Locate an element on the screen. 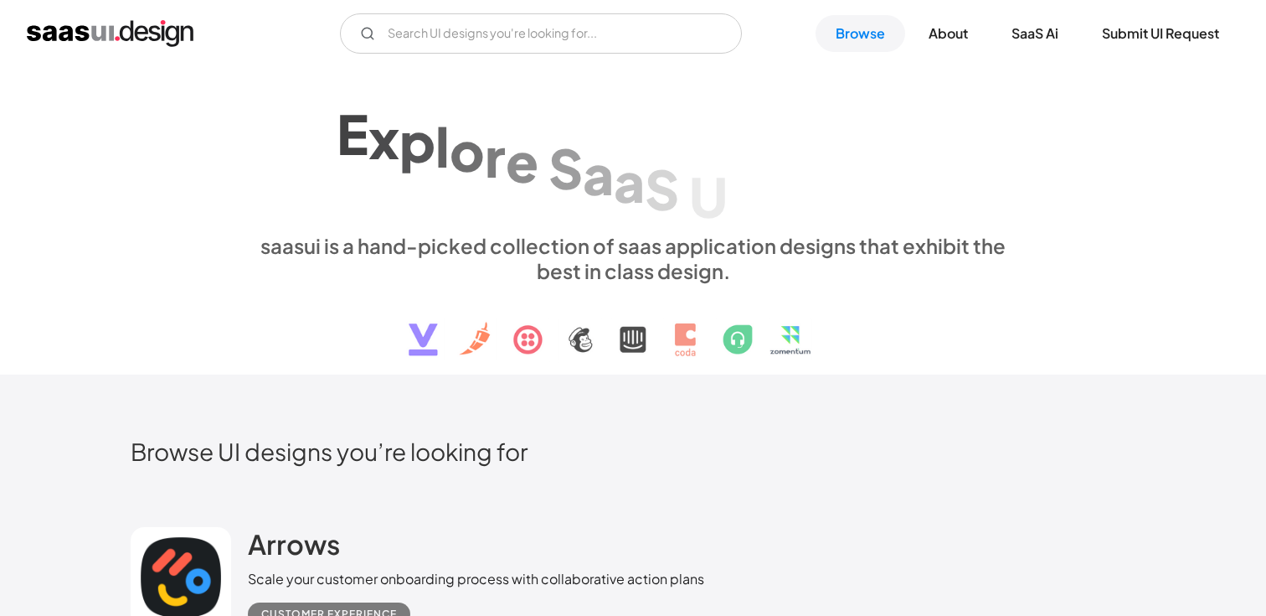 Image resolution: width=1266 pixels, height=616 pixels. h1: Explore SaaS UI design patterns & interactions. is located at coordinates (633, 152).